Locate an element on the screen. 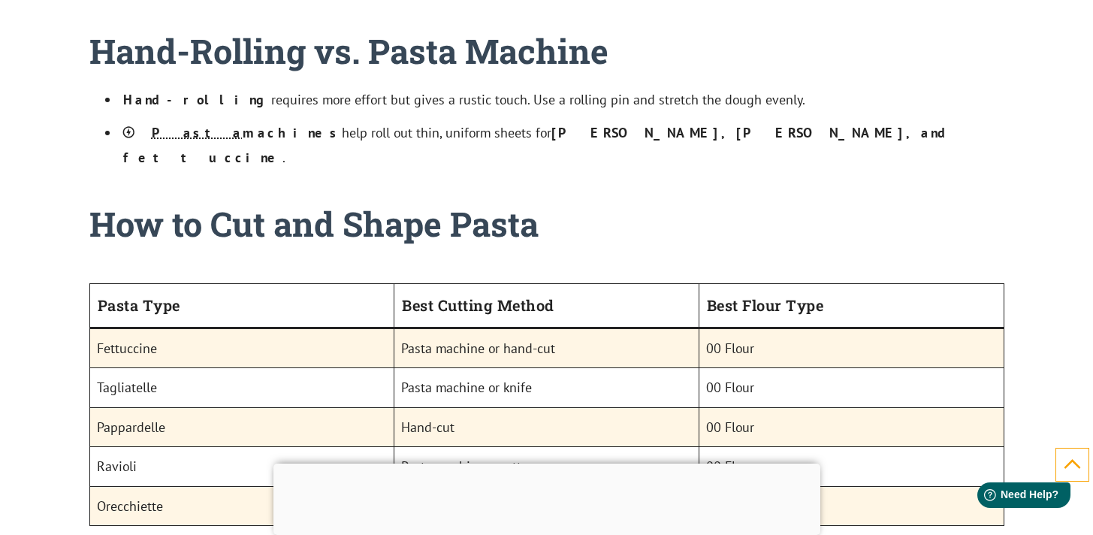 The height and width of the screenshot is (535, 1093). td: Orecchiette is located at coordinates (242, 505).